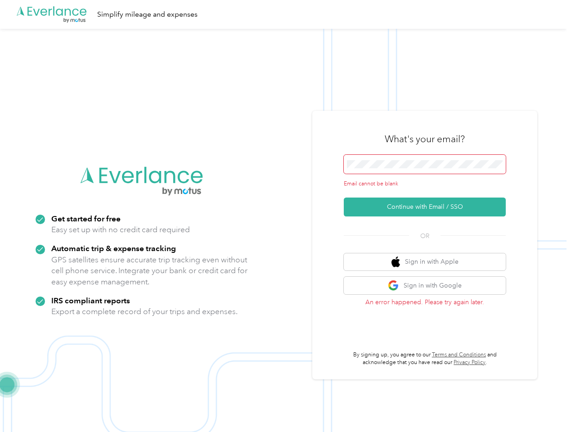 The width and height of the screenshot is (571, 432). What do you see at coordinates (121, 230) in the screenshot?
I see `p: Easy set up with no credit card required` at bounding box center [121, 230].